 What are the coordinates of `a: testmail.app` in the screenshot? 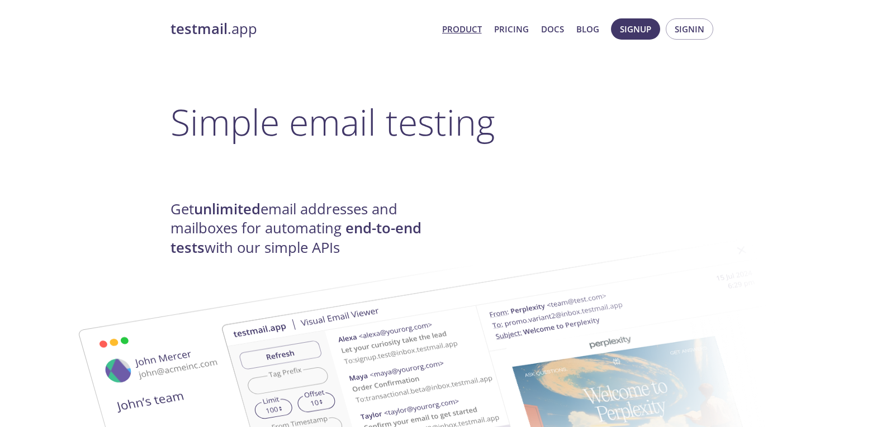 It's located at (302, 29).